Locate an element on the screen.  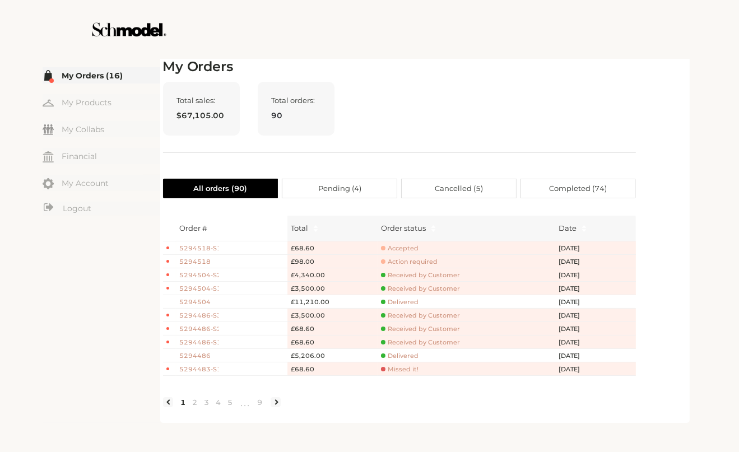
span: 5294504-S1 is located at coordinates (199, 288).